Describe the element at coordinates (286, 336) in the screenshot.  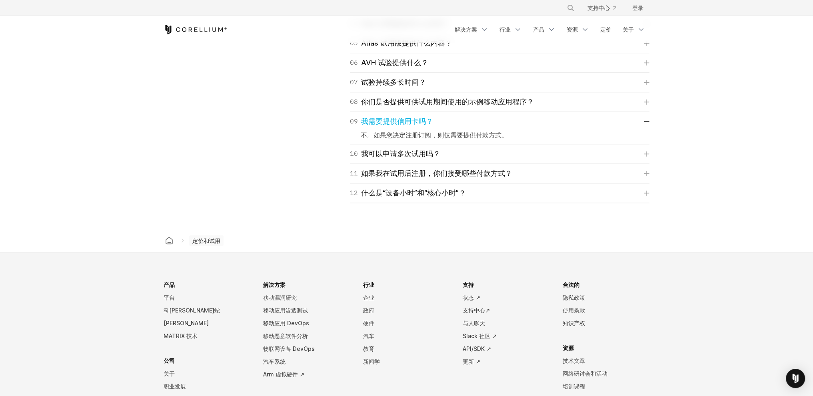
I see `font: 移动恶意软件分析` at that location.